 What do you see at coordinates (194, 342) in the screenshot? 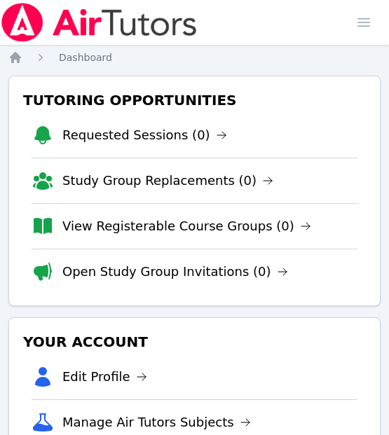
I see `h3: Your Account` at bounding box center [194, 342].